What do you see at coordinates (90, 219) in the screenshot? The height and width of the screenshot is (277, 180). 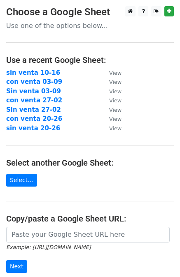 I see `h4: Copy/paste a Google Sheet URL:` at bounding box center [90, 219].